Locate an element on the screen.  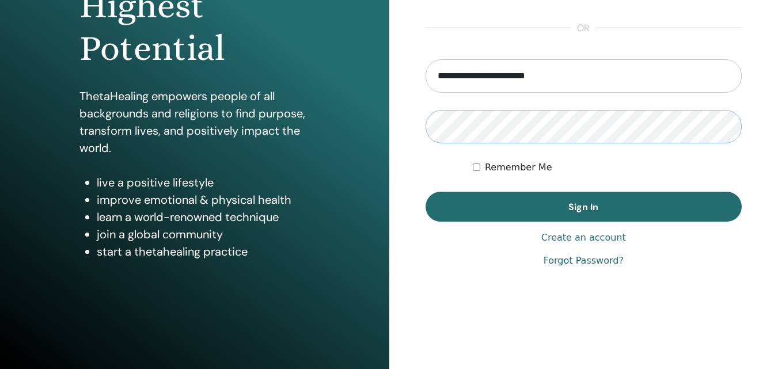
li: join a global community is located at coordinates (203, 234).